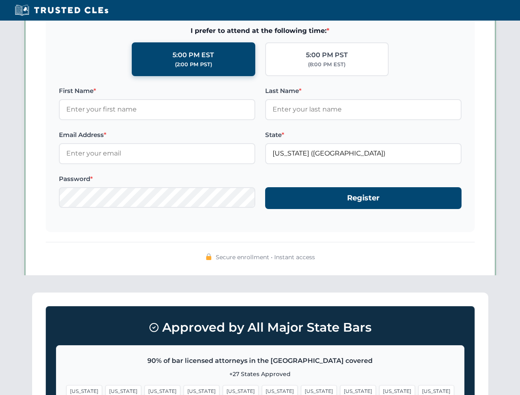 This screenshot has height=395, width=520. Describe the element at coordinates (363, 91) in the screenshot. I see `label: Last Name` at that location.